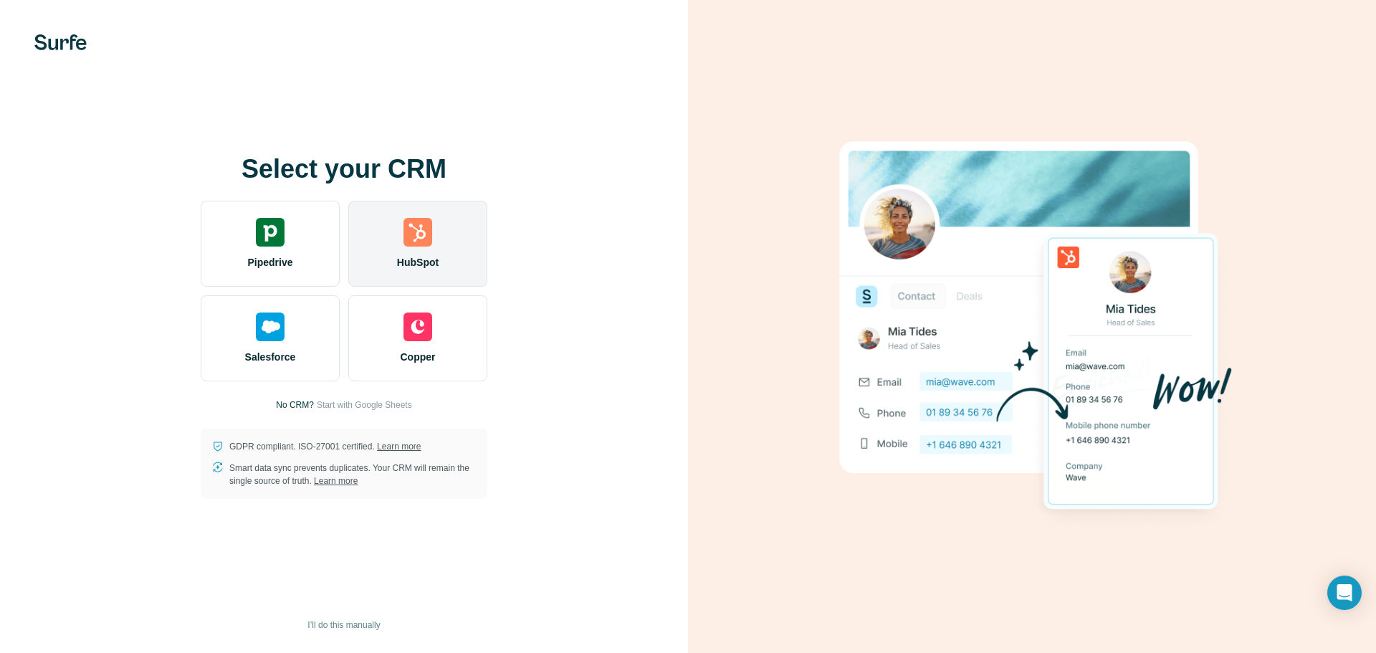 This screenshot has width=1376, height=653. I want to click on img: pipedrive's logo, so click(270, 232).